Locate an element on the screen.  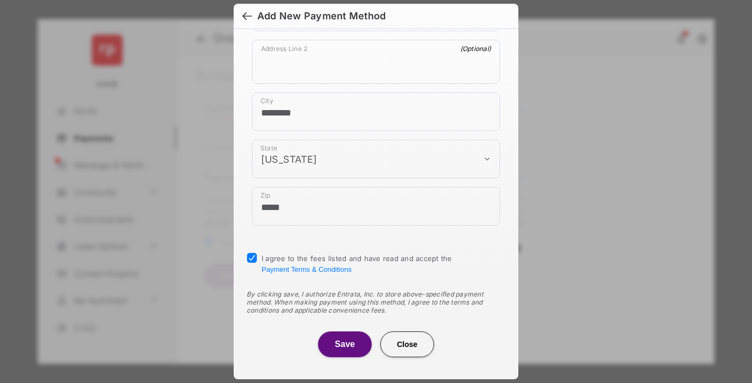
div: payment_method_screening[postal_addresses][administrativeArea] is located at coordinates (376, 159).